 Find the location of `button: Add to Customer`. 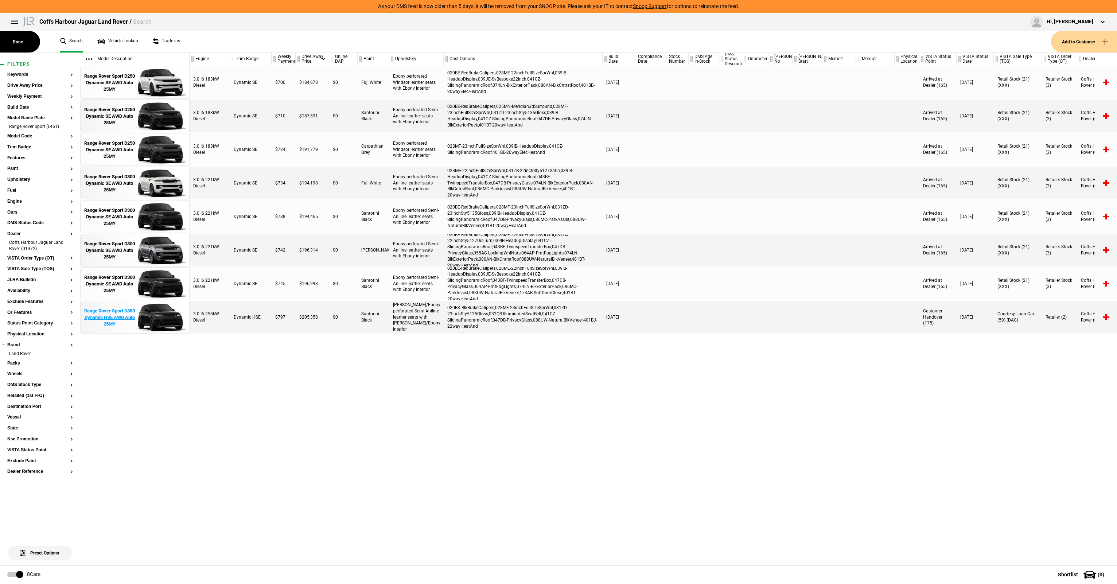

button: Add to Customer is located at coordinates (1084, 42).